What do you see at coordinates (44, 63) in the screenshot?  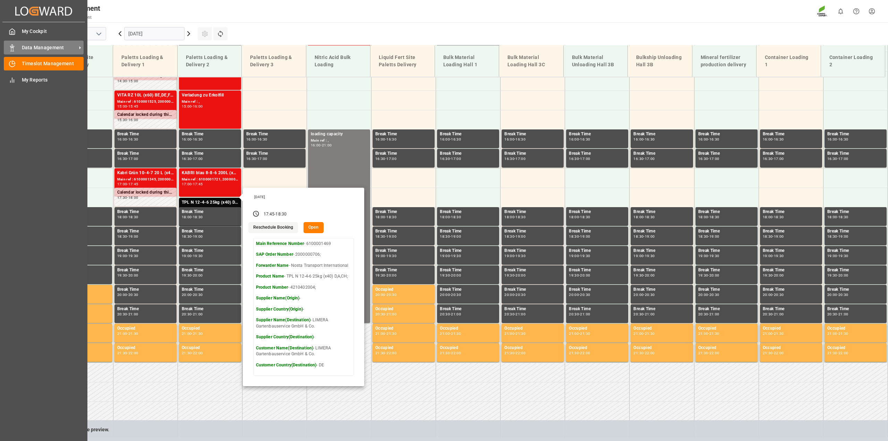 I see `a: Timeslot Management` at bounding box center [44, 63].